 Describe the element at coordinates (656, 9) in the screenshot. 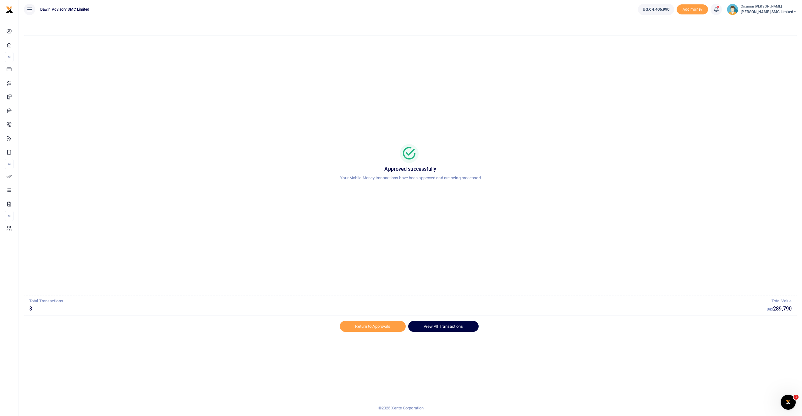

I see `a: UGX 4,406,990` at that location.